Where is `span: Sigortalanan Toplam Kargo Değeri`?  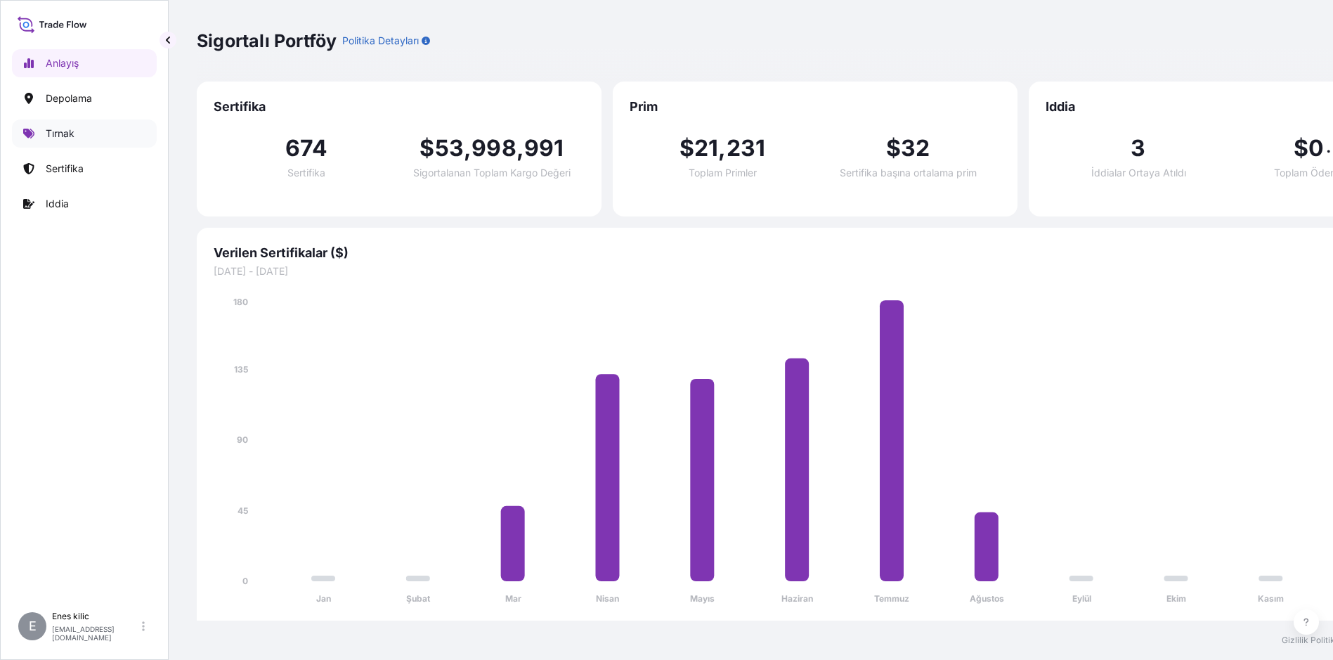 span: Sigortalanan Toplam Kargo Değeri is located at coordinates (492, 173).